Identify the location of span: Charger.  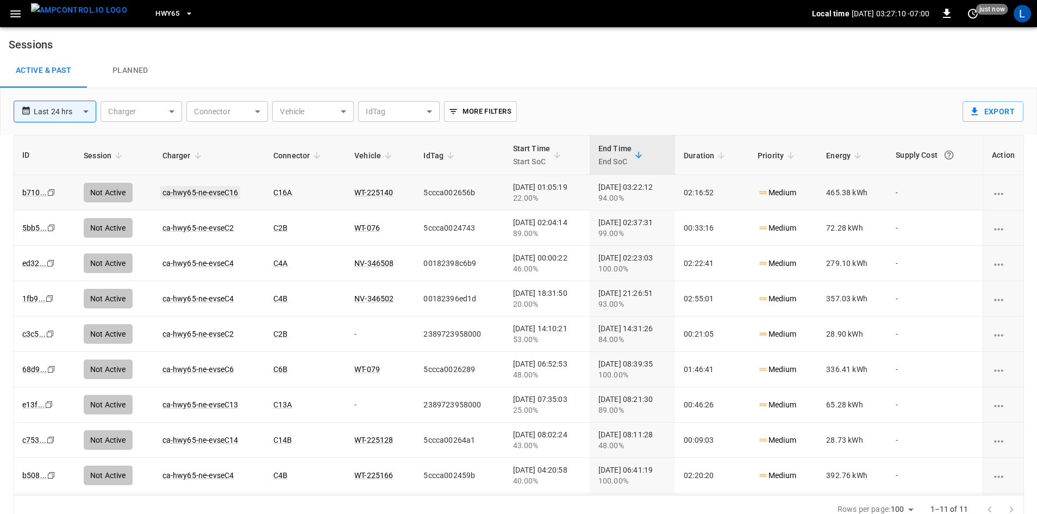
(184, 155).